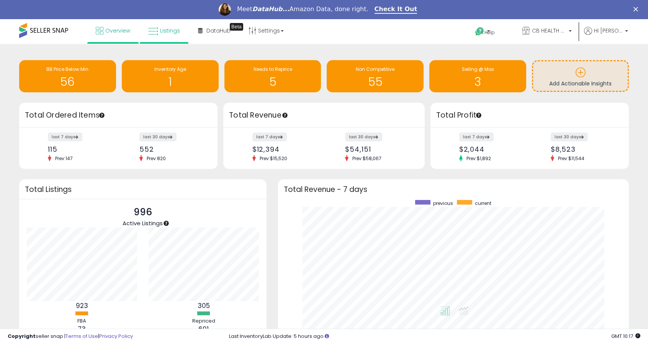  What do you see at coordinates (626, 336) in the screenshot?
I see `span: 2025-10-8 10:17 GMT` at bounding box center [626, 336].